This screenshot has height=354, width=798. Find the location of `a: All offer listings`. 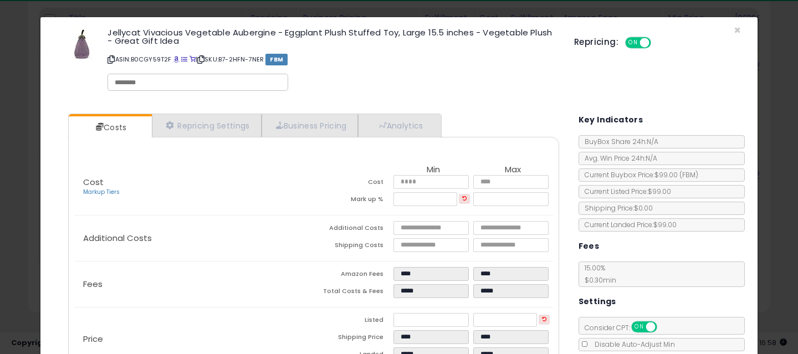

a: All offer listings is located at coordinates (184, 59).